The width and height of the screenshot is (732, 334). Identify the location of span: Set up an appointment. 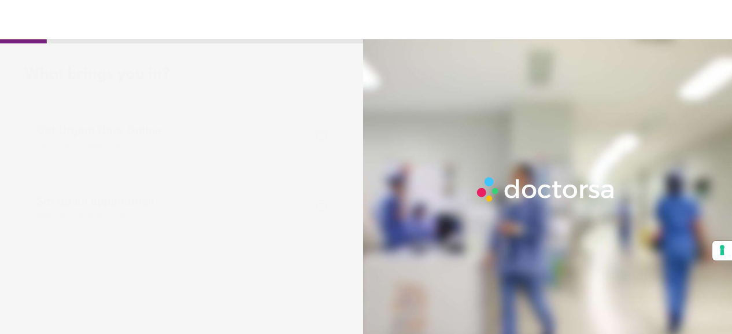
(172, 206).